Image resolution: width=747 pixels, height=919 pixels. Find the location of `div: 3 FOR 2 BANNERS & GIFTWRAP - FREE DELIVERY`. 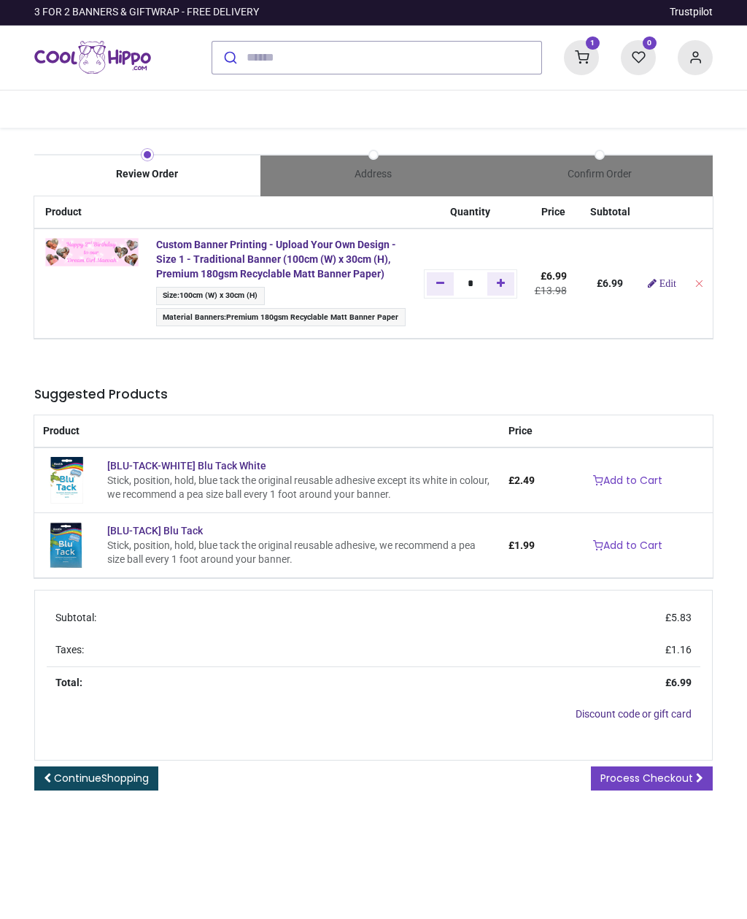

div: 3 FOR 2 BANNERS & GIFTWRAP - FREE DELIVERY is located at coordinates (147, 12).